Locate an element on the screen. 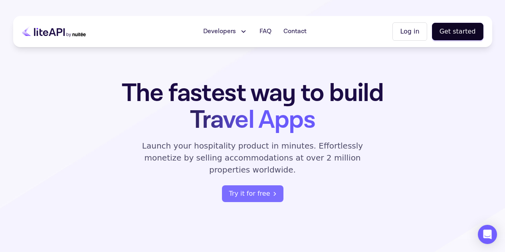  span: Contact is located at coordinates (295, 32).